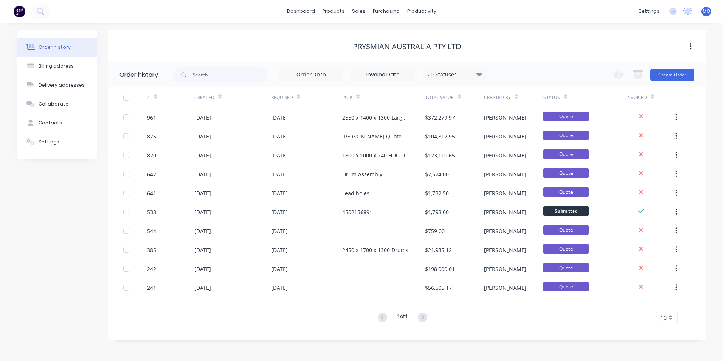  What do you see at coordinates (57, 142) in the screenshot?
I see `button: Settings` at bounding box center [57, 142].